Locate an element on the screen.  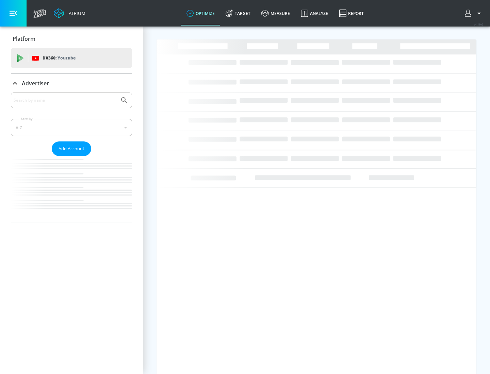
div: Atrium is located at coordinates (76, 13).